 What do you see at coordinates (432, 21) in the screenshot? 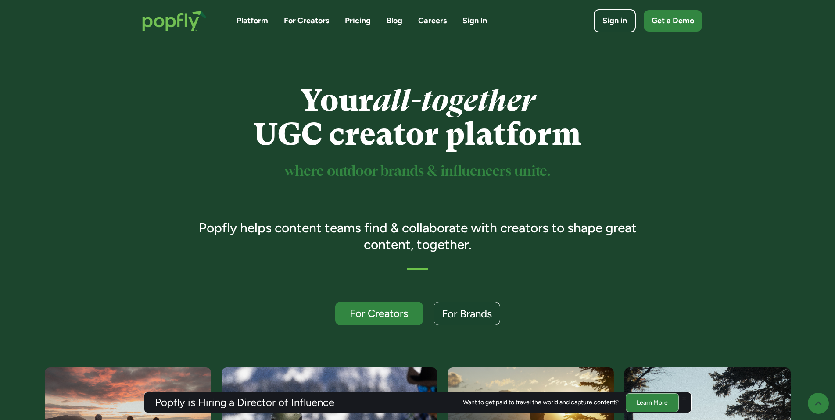
I see `a: Careers` at bounding box center [432, 21].